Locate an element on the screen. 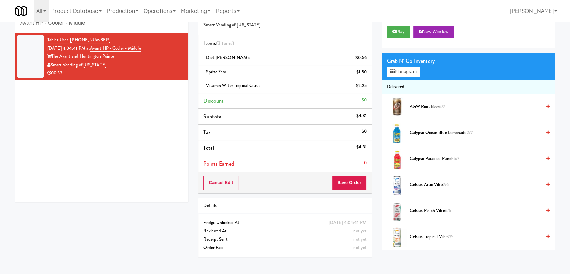 This screenshot has width=570, height=274. span: Discount is located at coordinates (214, 101).